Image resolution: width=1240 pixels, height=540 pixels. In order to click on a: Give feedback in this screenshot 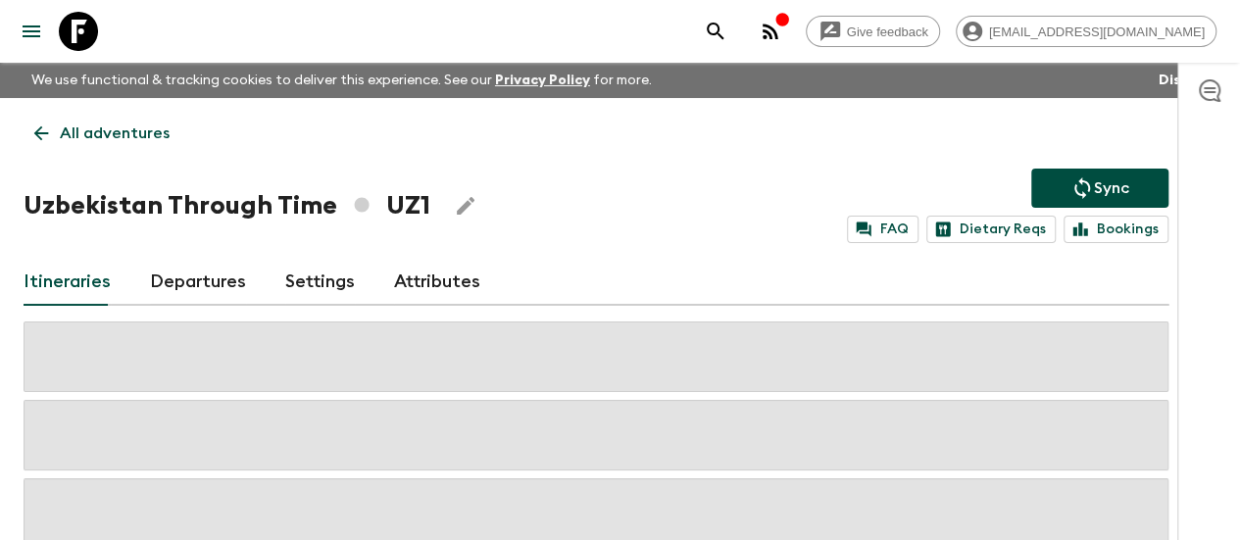, I will do `click(872, 31)`.